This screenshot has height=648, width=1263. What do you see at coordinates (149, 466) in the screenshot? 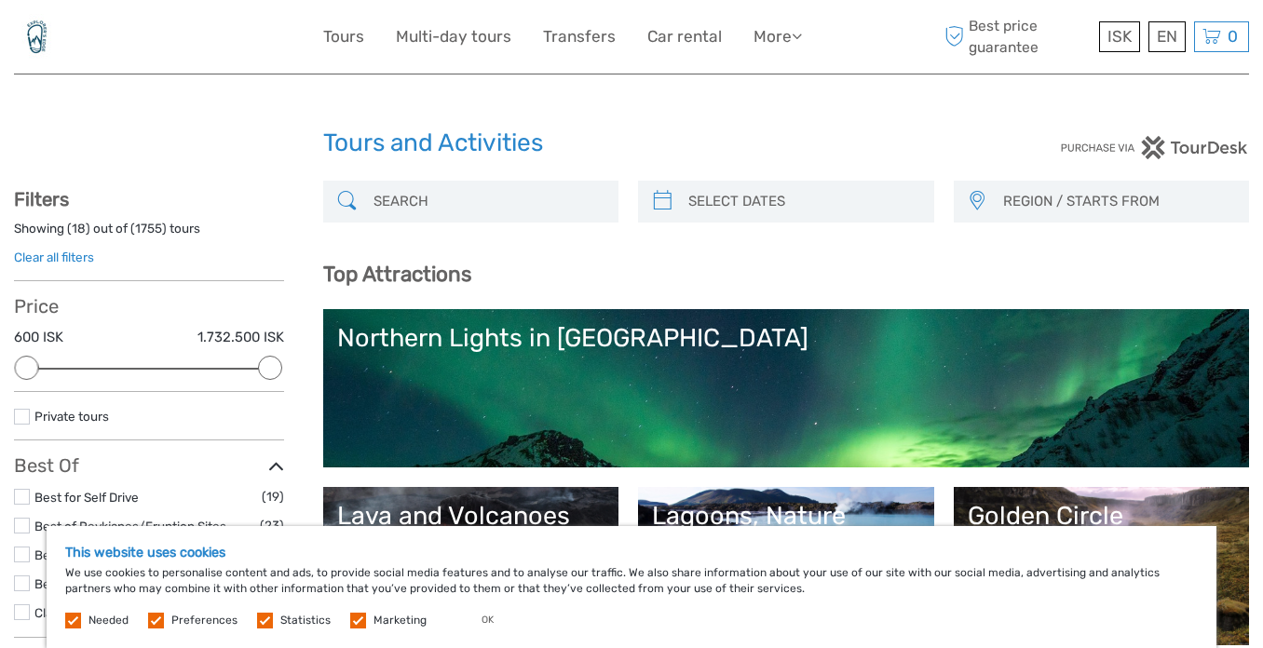
I see `h3: Best Of` at bounding box center [149, 466].